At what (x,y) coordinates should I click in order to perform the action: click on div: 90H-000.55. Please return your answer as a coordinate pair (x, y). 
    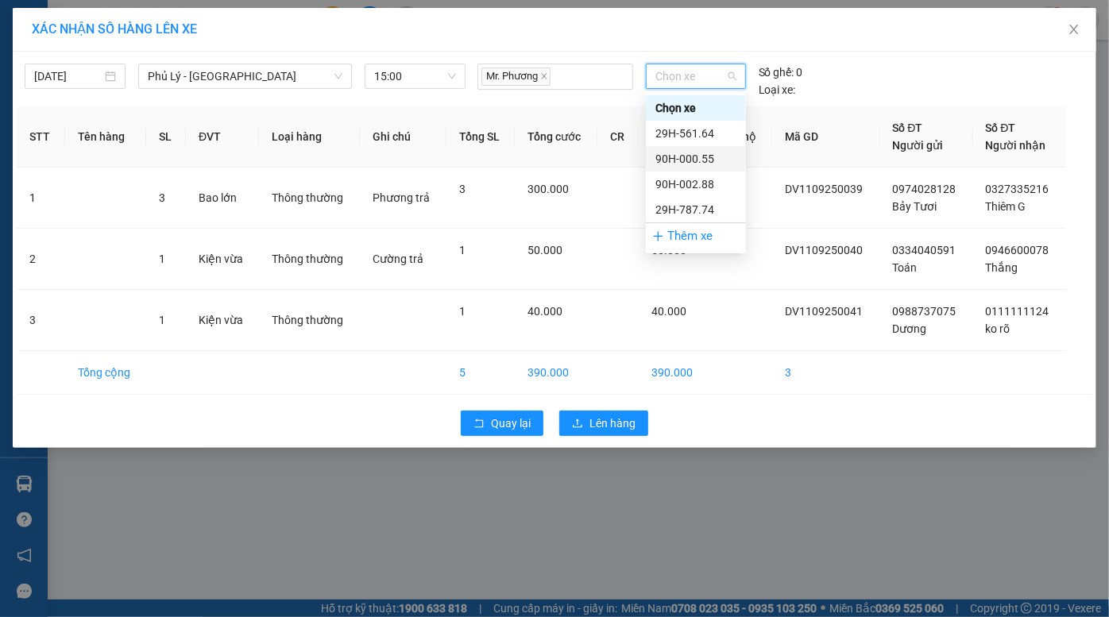
    Looking at the image, I should click on (696, 159).